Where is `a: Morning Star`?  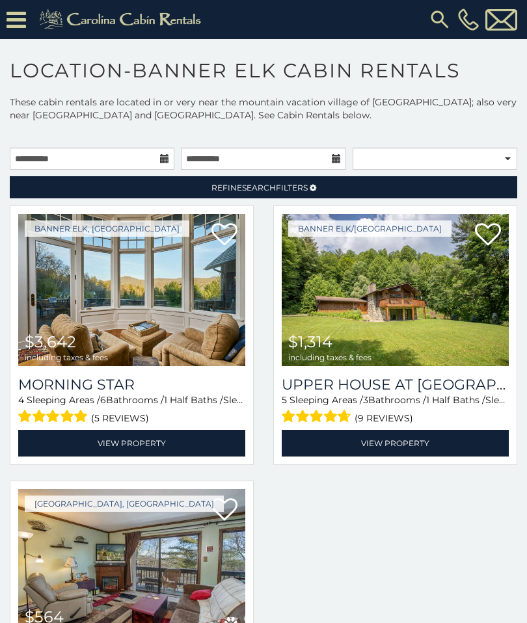
a: Morning Star is located at coordinates (131, 384).